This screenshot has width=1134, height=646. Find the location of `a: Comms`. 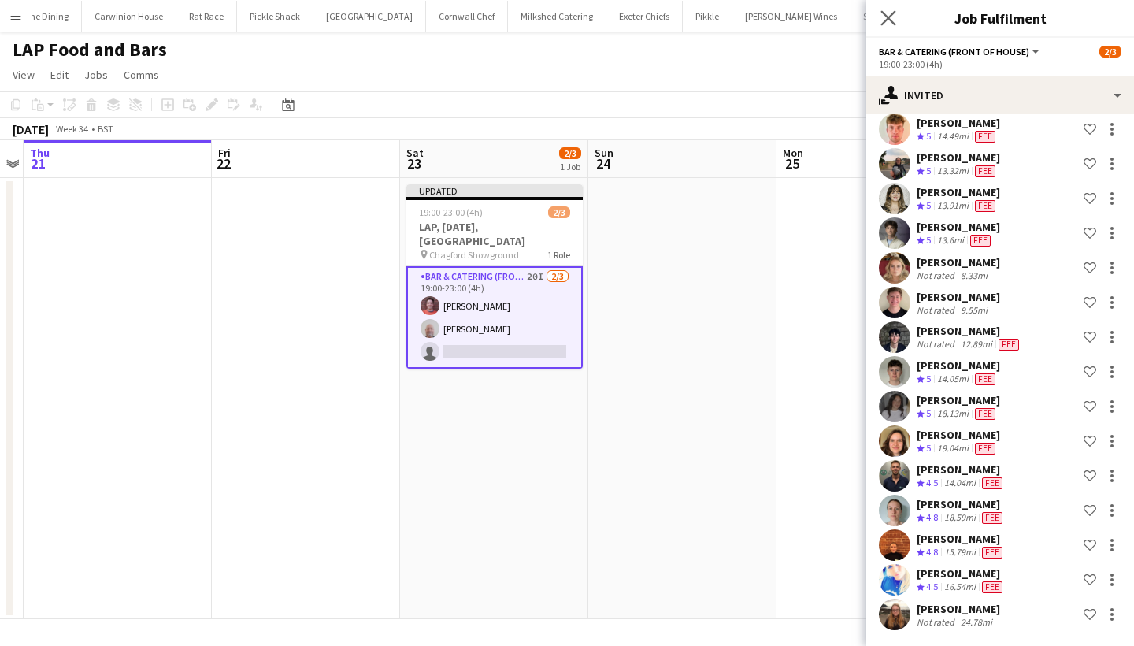

a: Comms is located at coordinates (141, 75).